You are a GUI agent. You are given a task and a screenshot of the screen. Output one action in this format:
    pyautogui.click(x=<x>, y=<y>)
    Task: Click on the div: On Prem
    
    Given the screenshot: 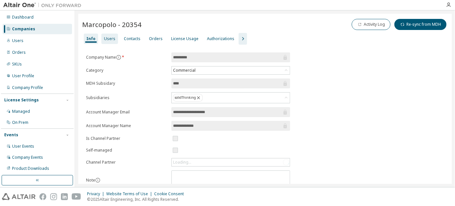 What is the action you would take?
    pyautogui.click(x=20, y=123)
    